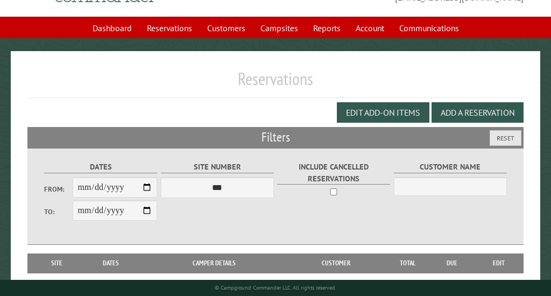 The image size is (551, 296). What do you see at coordinates (452, 263) in the screenshot?
I see `th: Due` at bounding box center [452, 263].